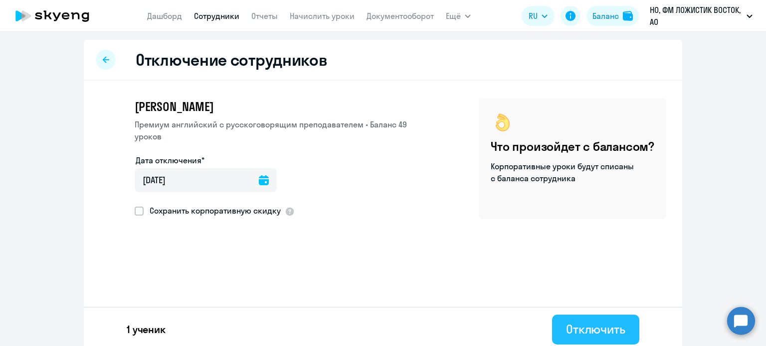 The height and width of the screenshot is (346, 766). Describe the element at coordinates (612, 16) in the screenshot. I see `button: Балансbalance` at that location.